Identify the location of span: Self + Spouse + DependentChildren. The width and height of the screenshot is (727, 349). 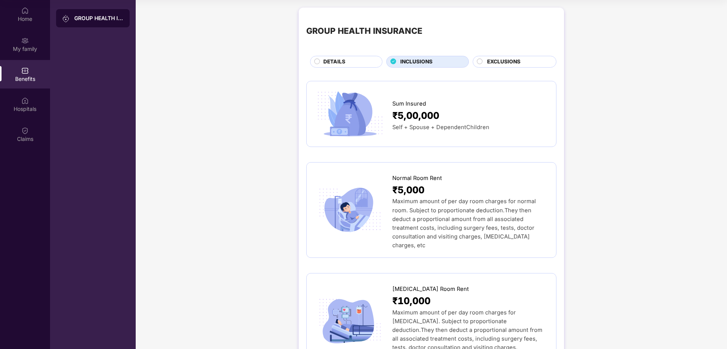
(441, 127).